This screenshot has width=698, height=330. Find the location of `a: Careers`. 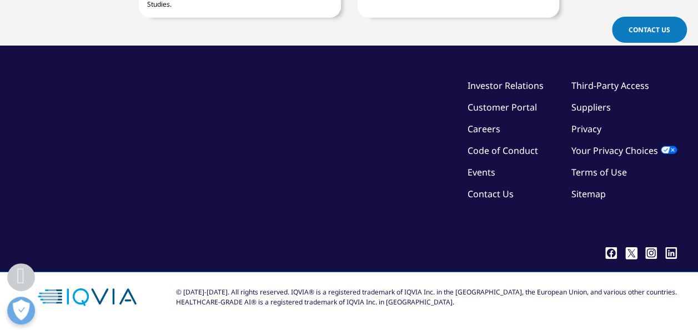

a: Careers is located at coordinates (483, 129).